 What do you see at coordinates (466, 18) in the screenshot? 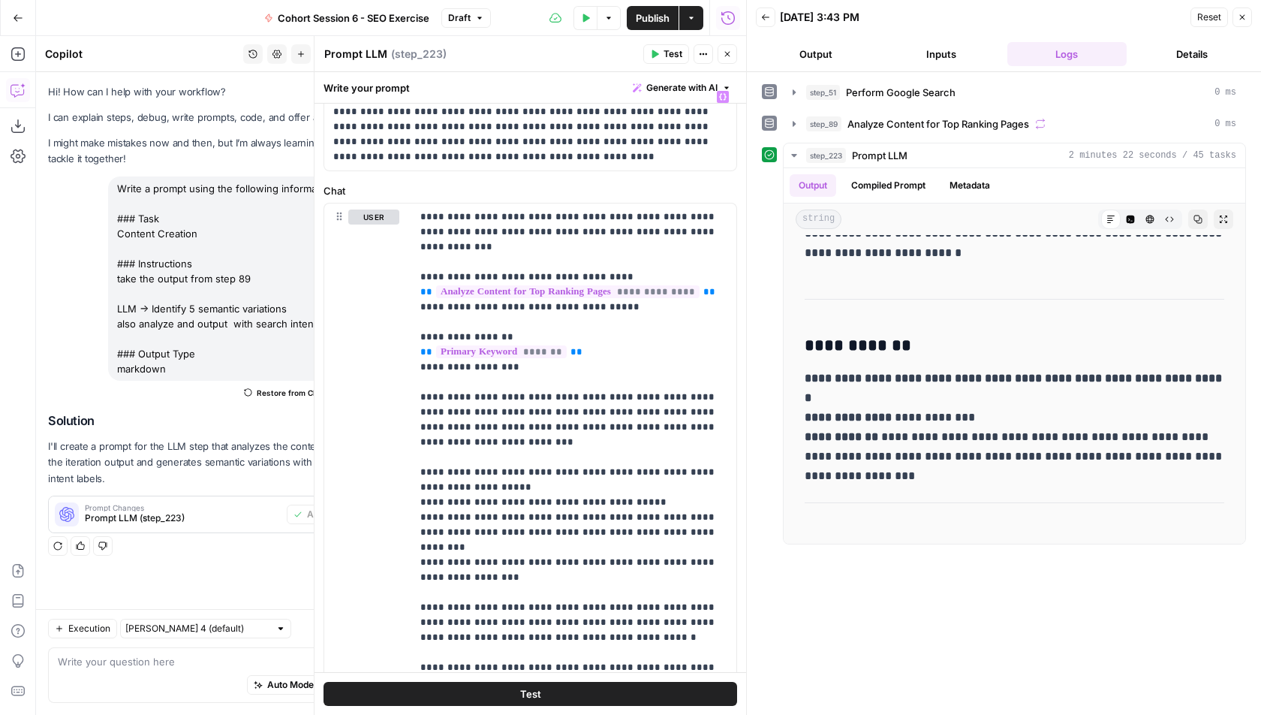
I see `button: Draft` at bounding box center [466, 18].